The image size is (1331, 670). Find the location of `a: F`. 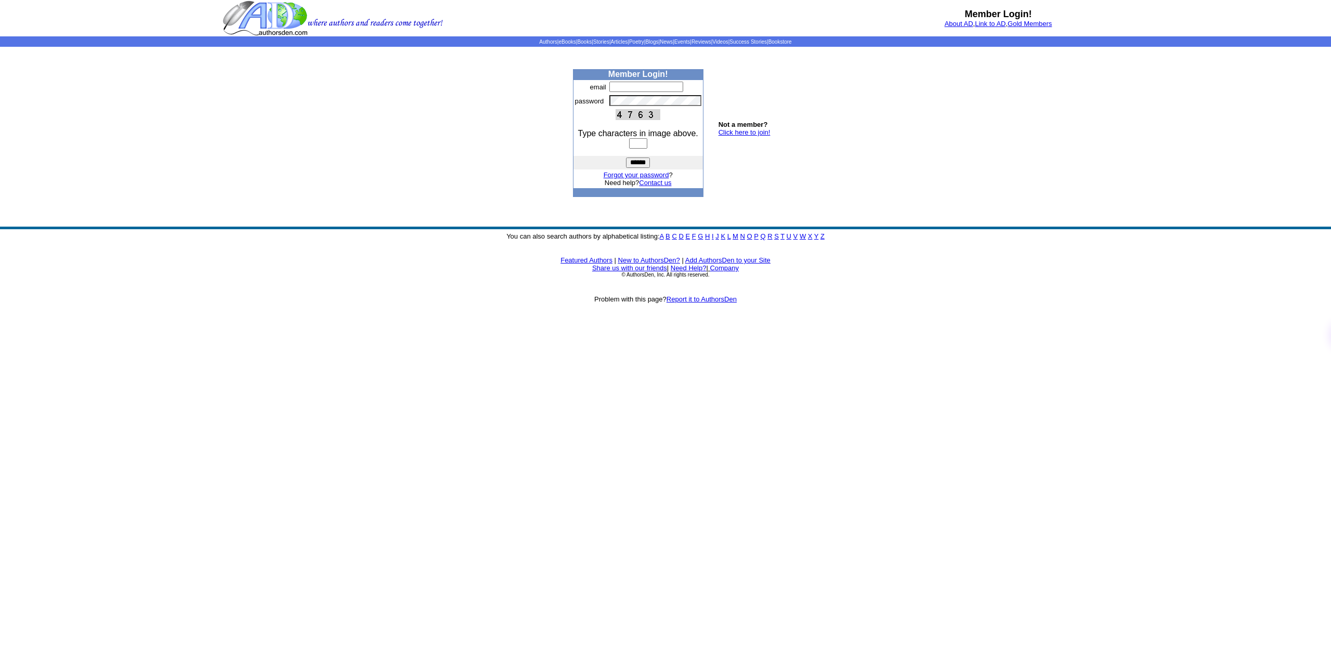

a: F is located at coordinates (694, 236).